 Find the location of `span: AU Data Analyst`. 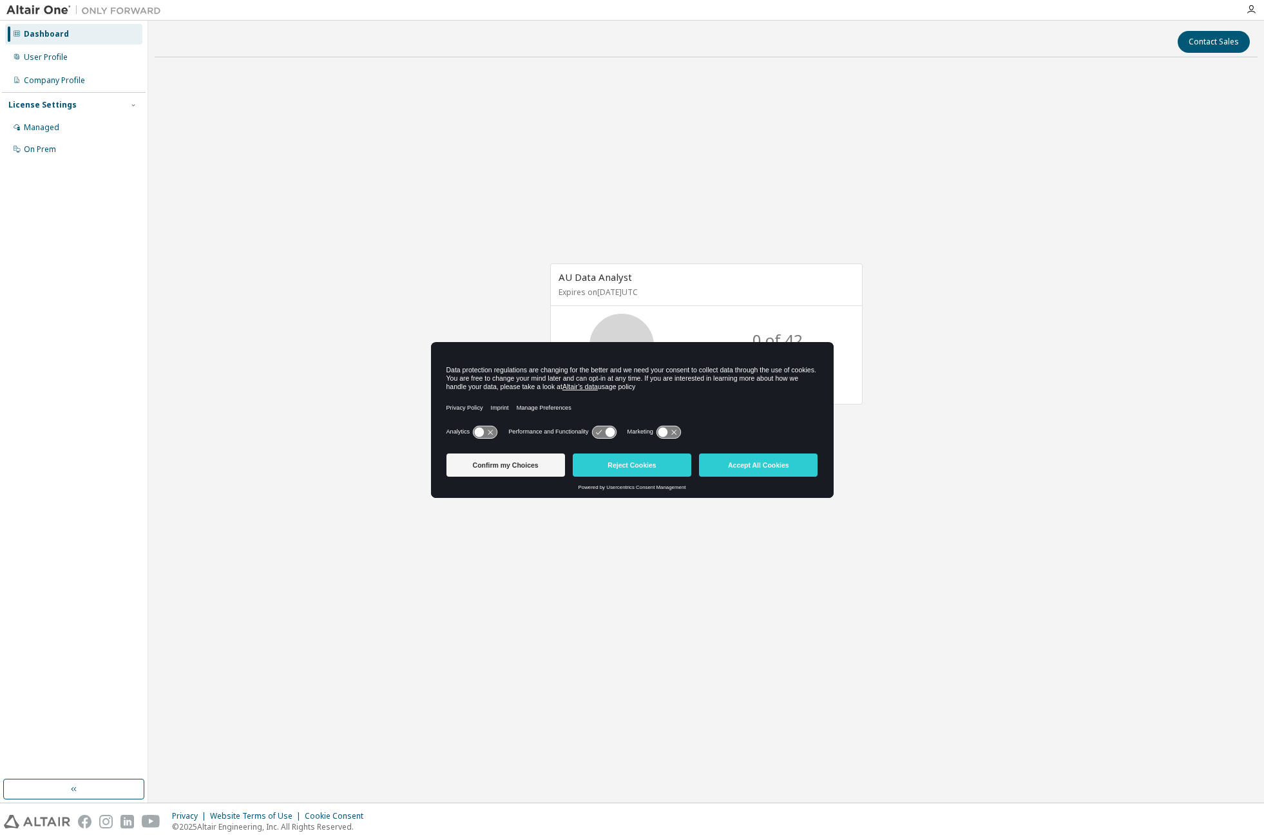

span: AU Data Analyst is located at coordinates (595, 277).